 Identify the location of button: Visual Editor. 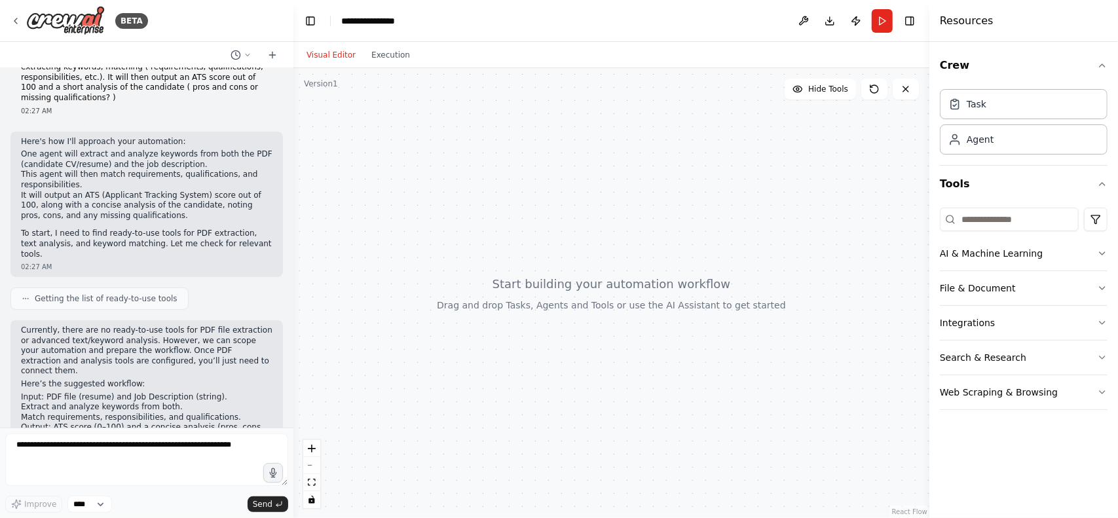
(331, 55).